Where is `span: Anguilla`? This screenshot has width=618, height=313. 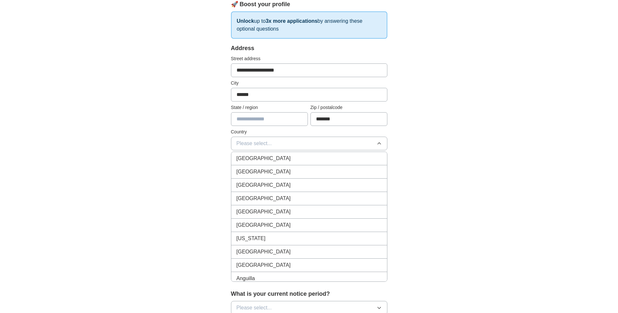 span: Anguilla is located at coordinates (245, 279).